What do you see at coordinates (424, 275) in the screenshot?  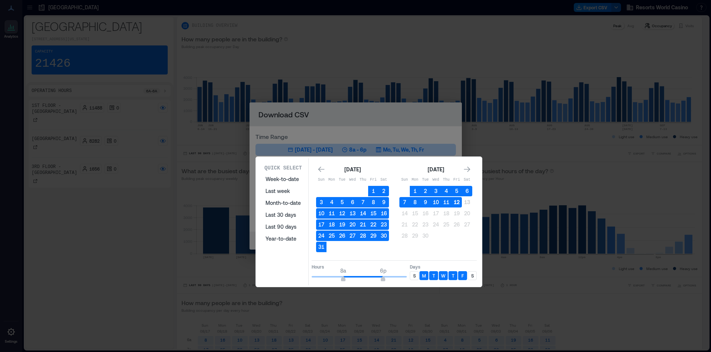 I see `p: M` at bounding box center [424, 275].